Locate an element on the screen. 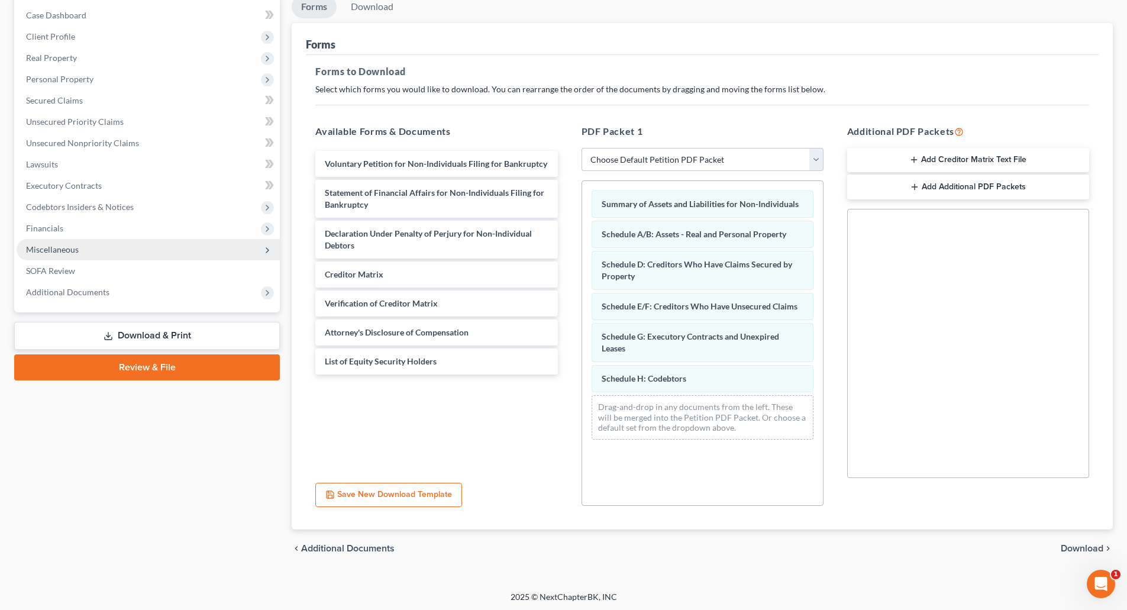 This screenshot has height=610, width=1127. a: Unsecured Nonpriority Claims is located at coordinates (148, 143).